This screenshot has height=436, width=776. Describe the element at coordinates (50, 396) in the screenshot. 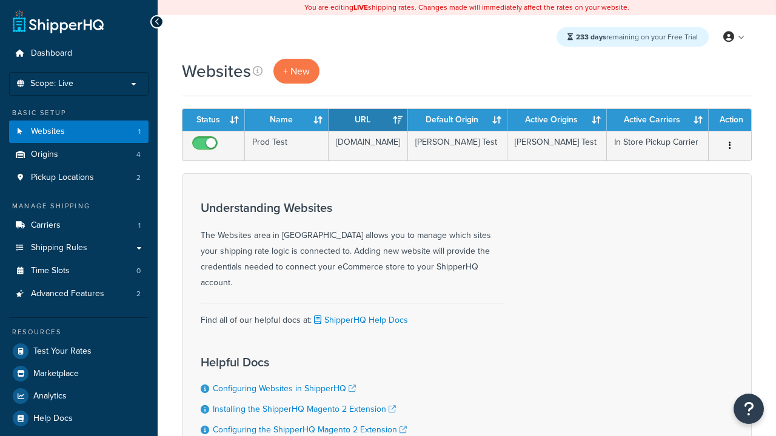

I see `span: Analytics` at that location.